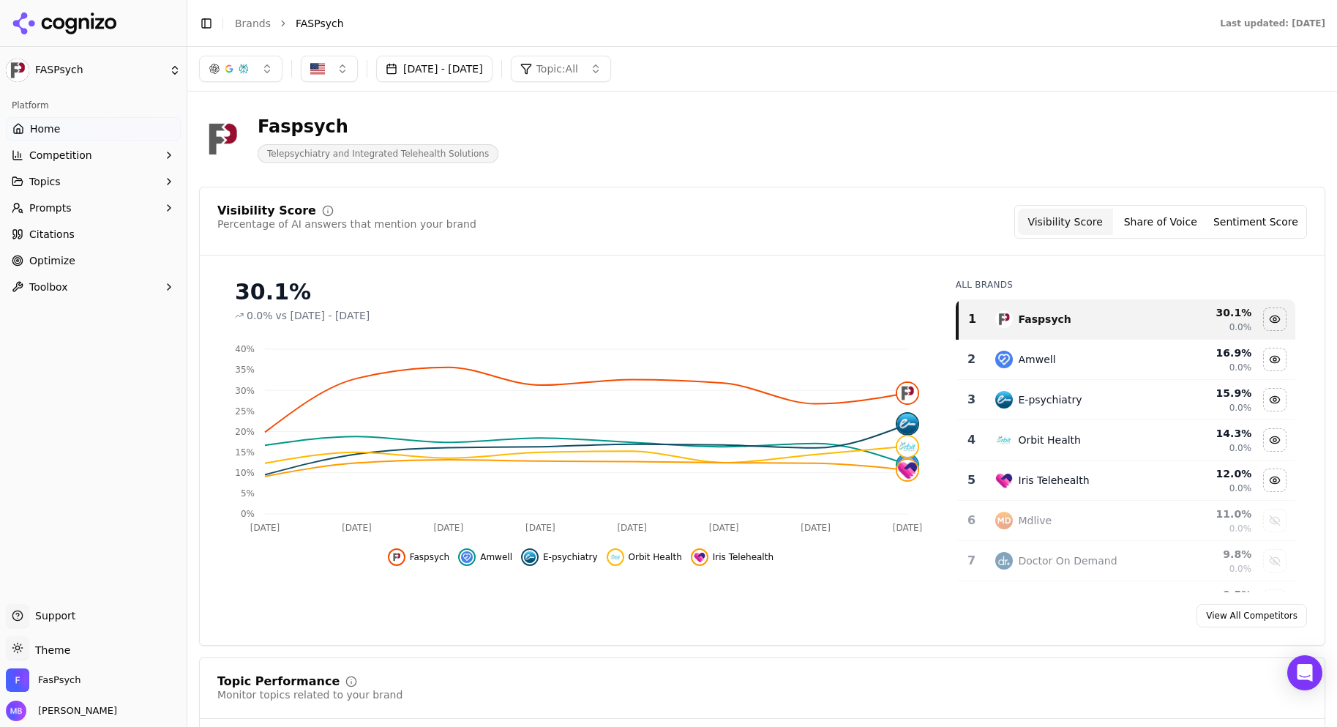 This screenshot has height=727, width=1337. Describe the element at coordinates (1208, 554) in the screenshot. I see `div: 9.8 %` at that location.